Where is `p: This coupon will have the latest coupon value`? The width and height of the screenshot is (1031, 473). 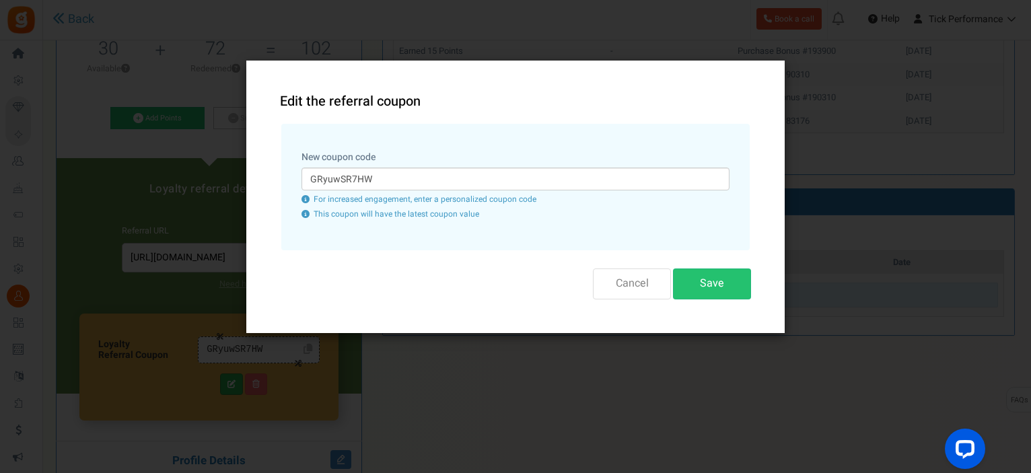 p: This coupon will have the latest coupon value is located at coordinates (515, 214).